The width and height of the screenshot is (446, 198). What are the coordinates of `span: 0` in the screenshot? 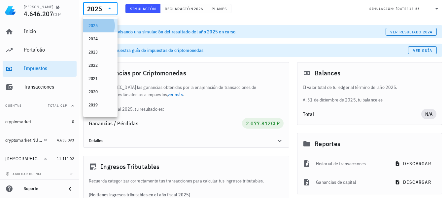 It's located at (73, 121).